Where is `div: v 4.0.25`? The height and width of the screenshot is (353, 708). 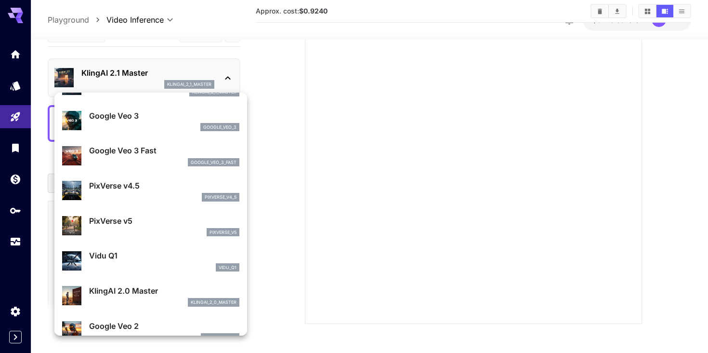 div: v 4.0.25 is located at coordinates (37, 19).